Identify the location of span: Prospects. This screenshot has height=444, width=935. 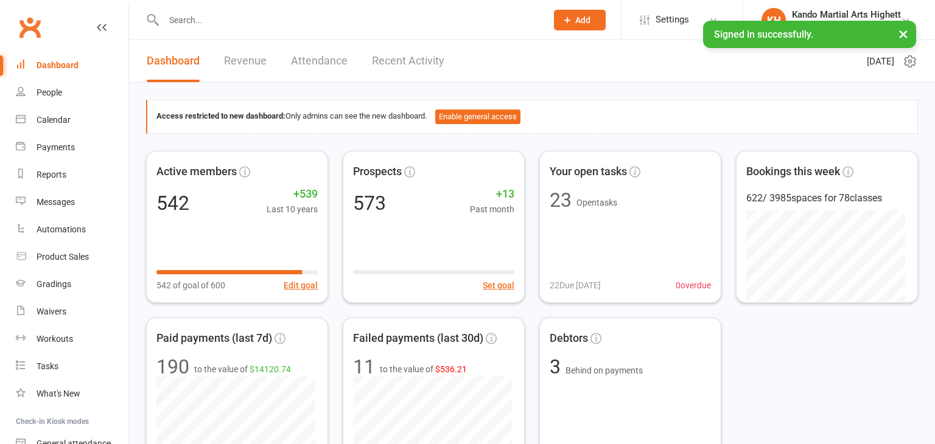
(378, 172).